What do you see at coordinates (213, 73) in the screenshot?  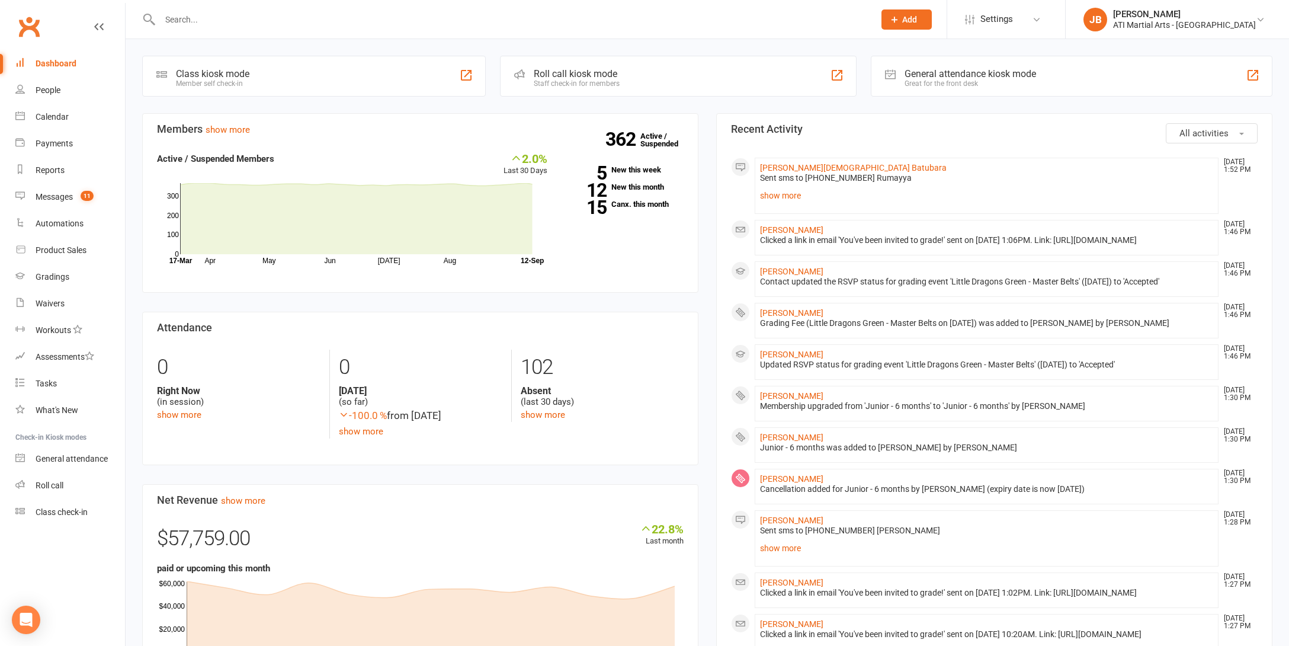 I see `div: Class kiosk mode` at bounding box center [213, 73].